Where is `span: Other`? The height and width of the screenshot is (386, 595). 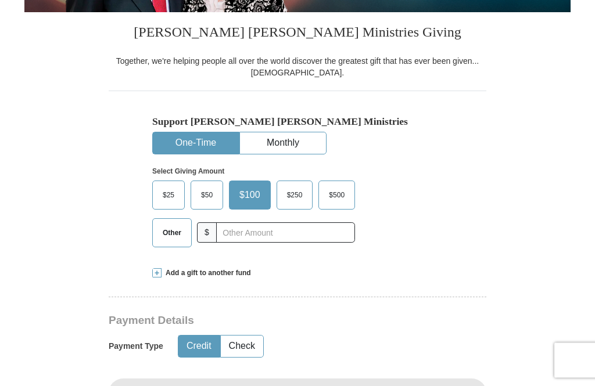 span: Other is located at coordinates (172, 233).